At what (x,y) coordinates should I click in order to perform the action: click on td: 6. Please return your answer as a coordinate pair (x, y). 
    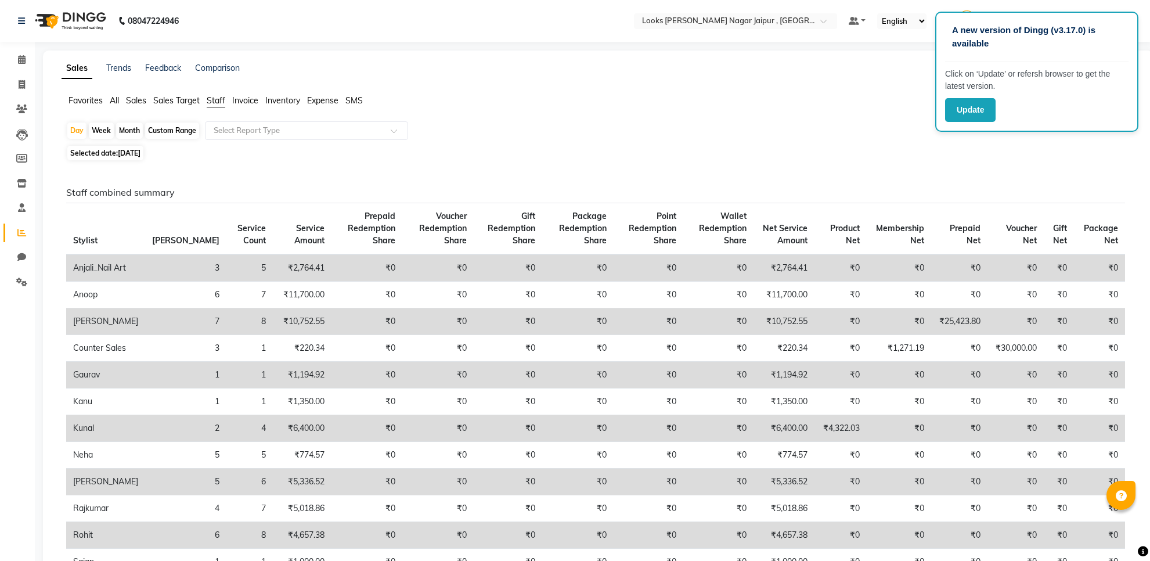
    Looking at the image, I should click on (186, 295).